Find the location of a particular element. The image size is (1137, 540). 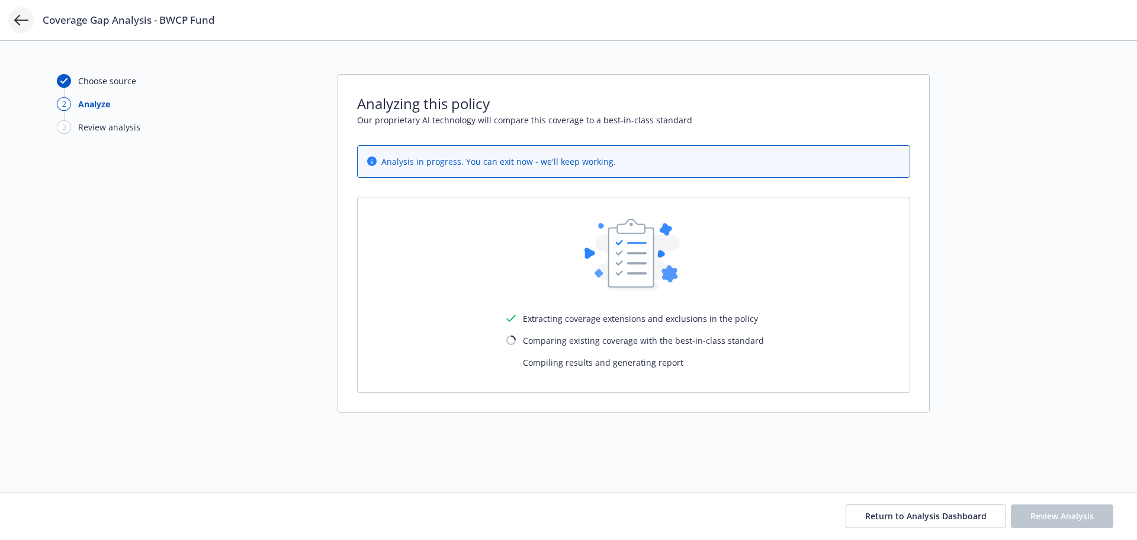

span: Extracting coverage extensions and exclusions in the policy is located at coordinates (640, 318).